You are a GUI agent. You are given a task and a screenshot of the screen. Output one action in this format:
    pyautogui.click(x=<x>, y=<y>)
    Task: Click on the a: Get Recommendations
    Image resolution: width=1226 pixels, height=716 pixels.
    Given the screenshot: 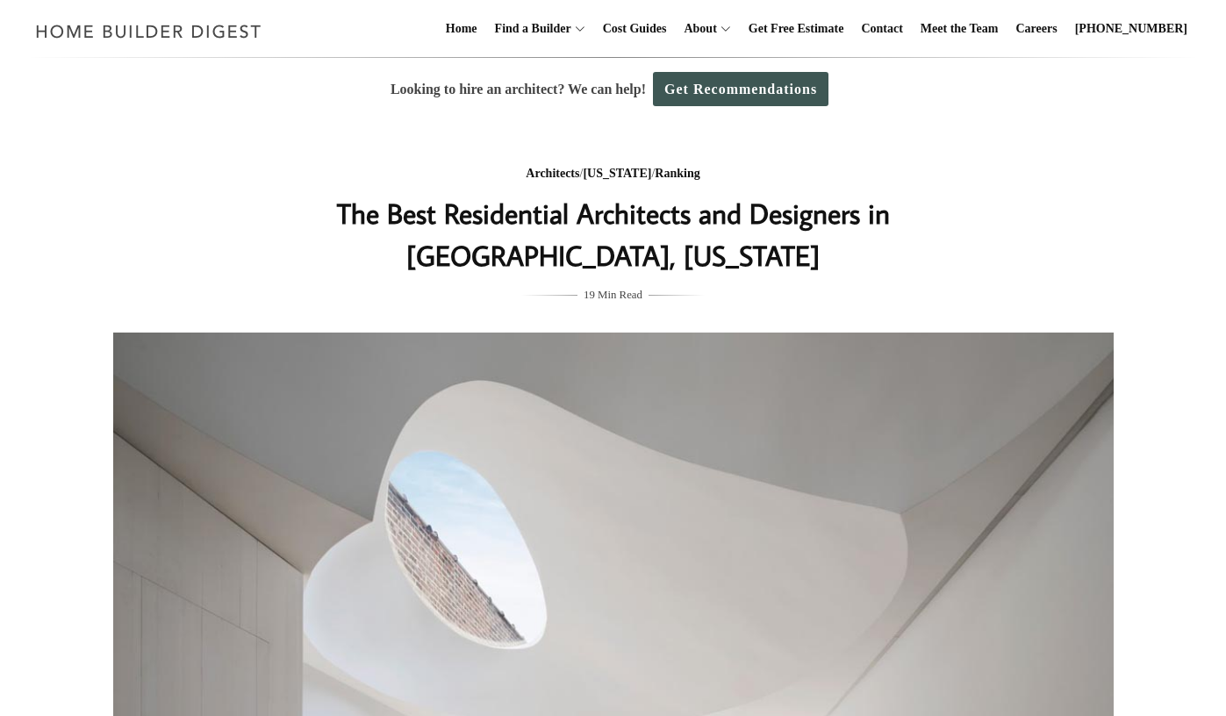 What is the action you would take?
    pyautogui.click(x=741, y=89)
    